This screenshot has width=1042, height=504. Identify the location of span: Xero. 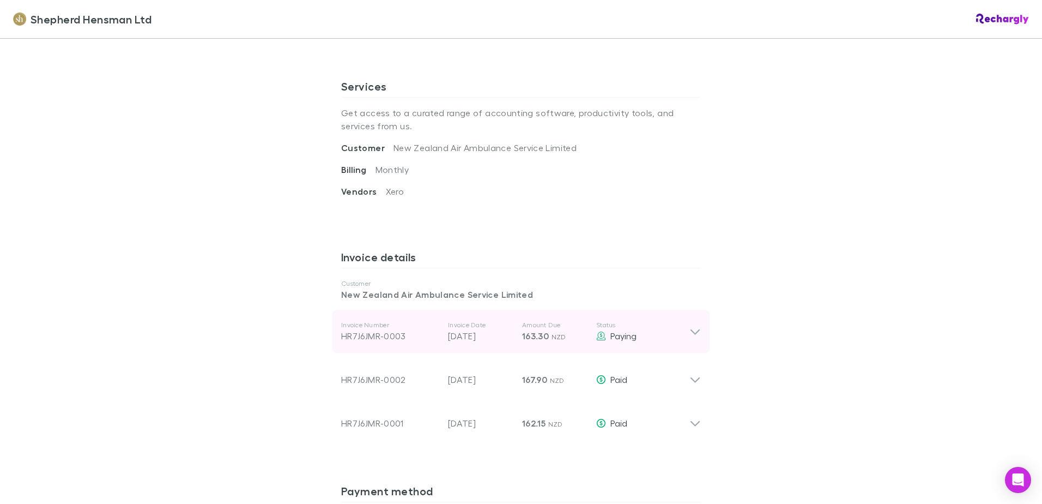
(395, 191).